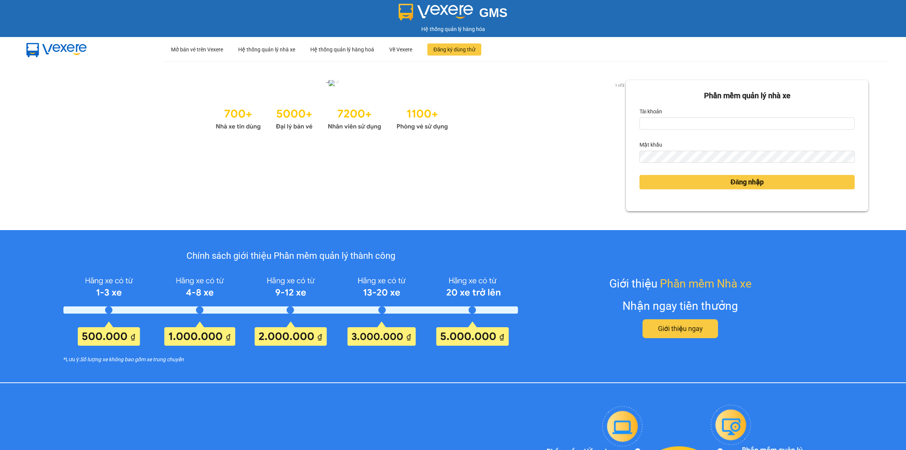 This screenshot has width=906, height=450. I want to click on div: Giới thiệu, so click(681, 283).